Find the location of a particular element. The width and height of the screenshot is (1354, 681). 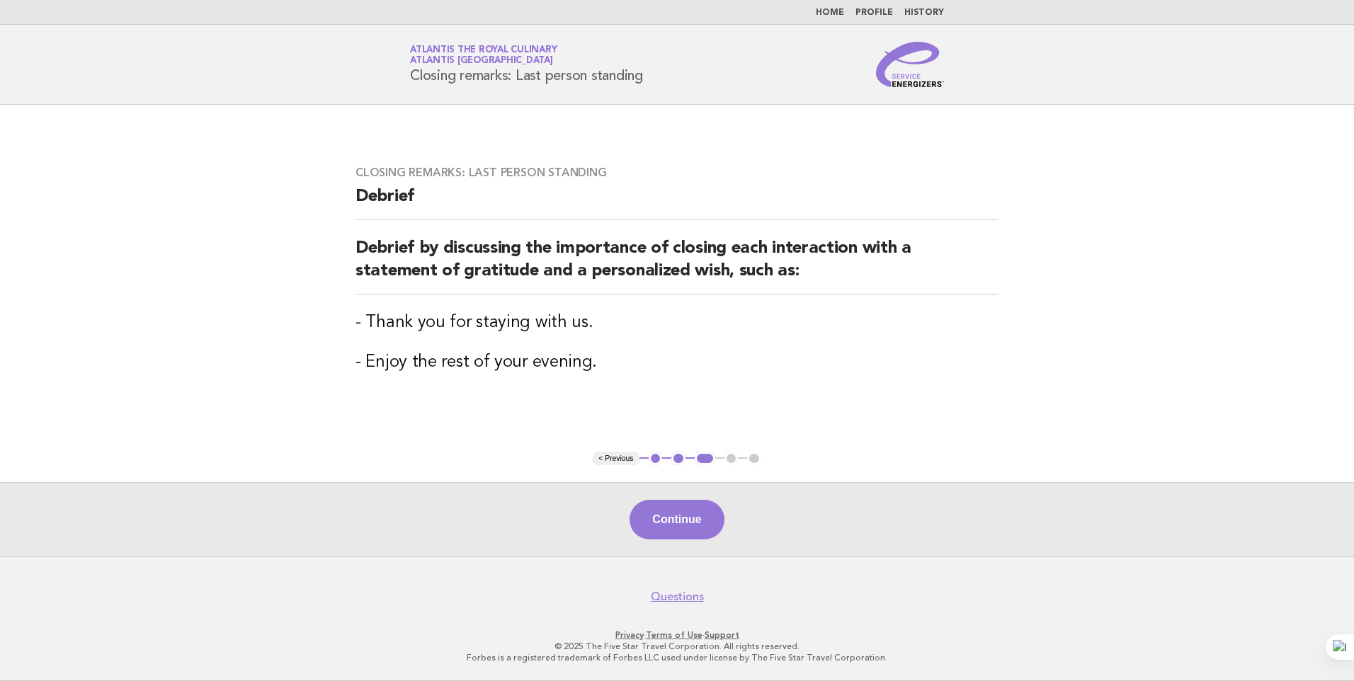

h3: - Enjoy the rest of your evening. is located at coordinates (677, 362).